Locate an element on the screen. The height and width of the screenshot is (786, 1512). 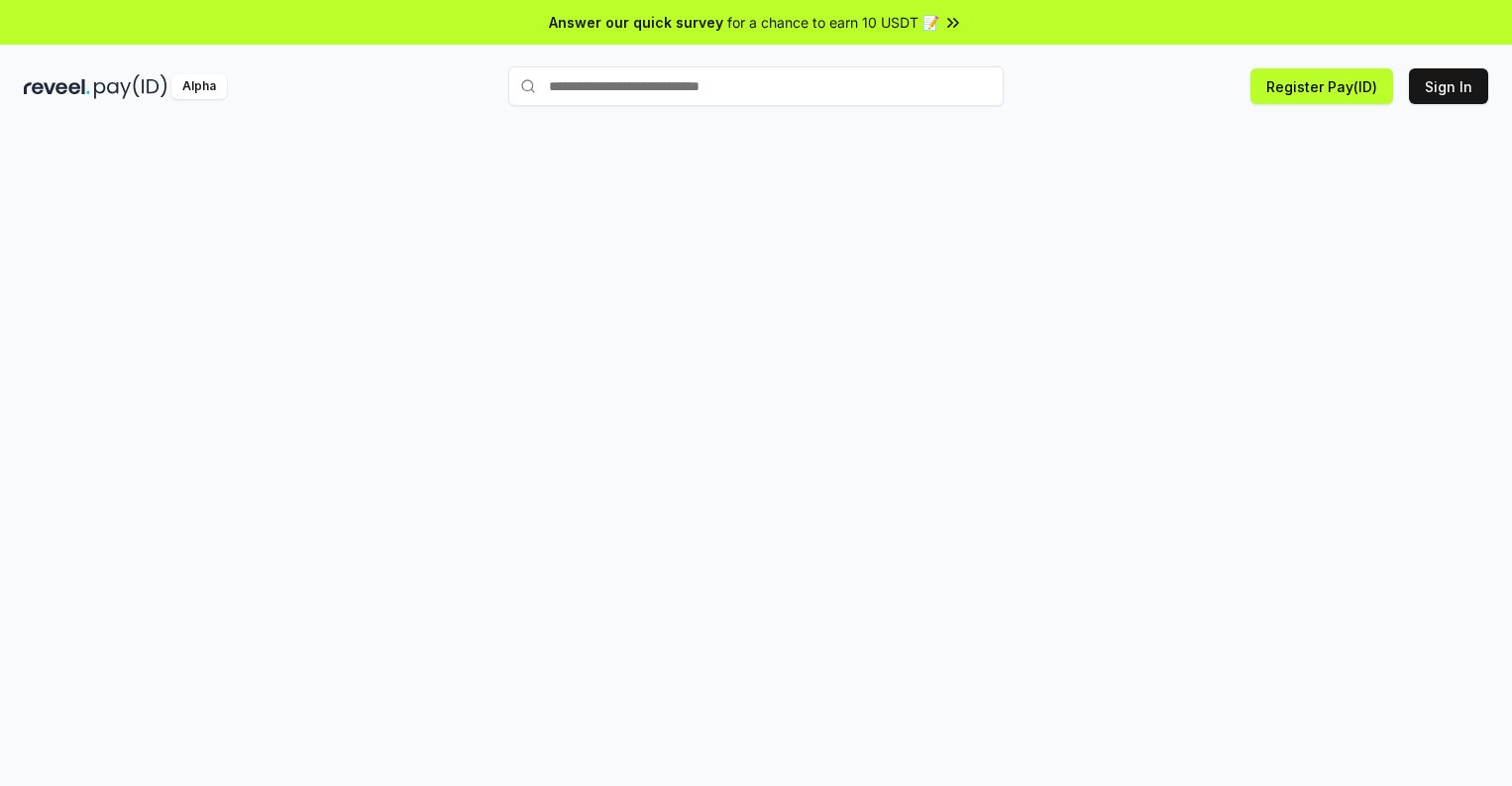
span: for a chance to earn 10 USDT 📝 is located at coordinates (833, 22).